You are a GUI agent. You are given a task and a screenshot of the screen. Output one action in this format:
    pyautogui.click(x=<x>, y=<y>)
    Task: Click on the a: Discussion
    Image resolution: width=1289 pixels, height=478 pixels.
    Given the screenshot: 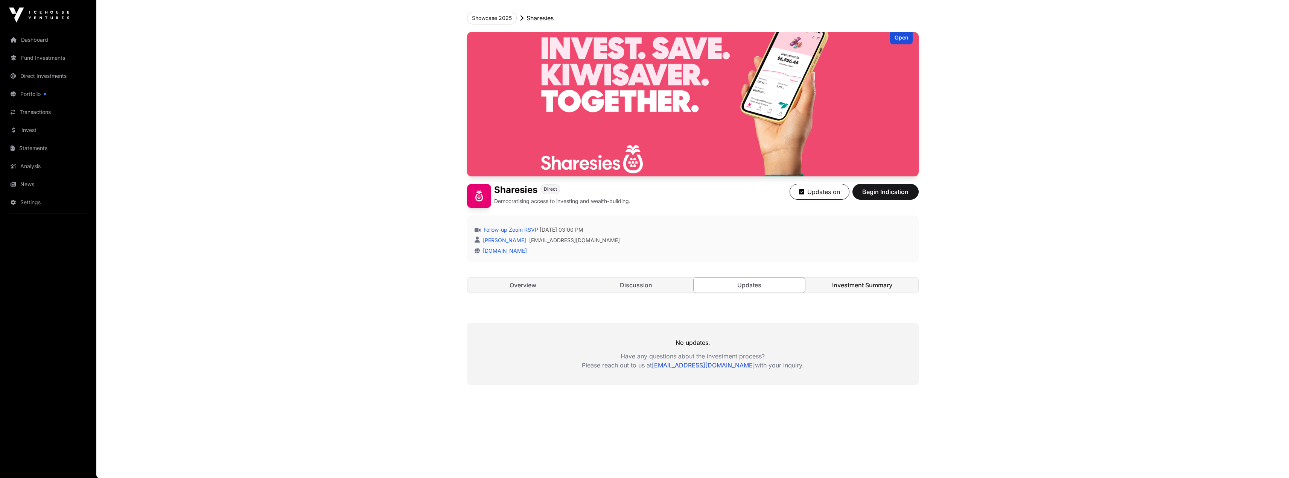 What is the action you would take?
    pyautogui.click(x=636, y=285)
    